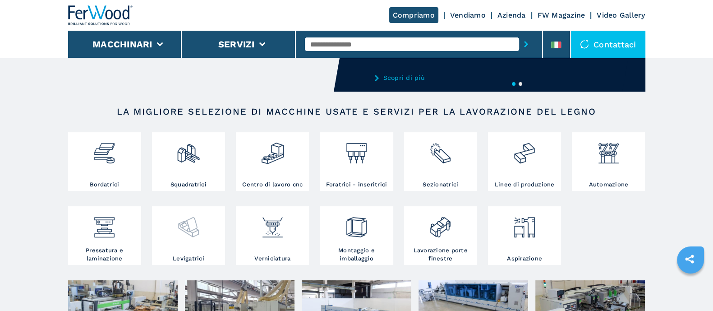 The image size is (713, 311). I want to click on a: Foratrici - inseritrici, so click(356, 162).